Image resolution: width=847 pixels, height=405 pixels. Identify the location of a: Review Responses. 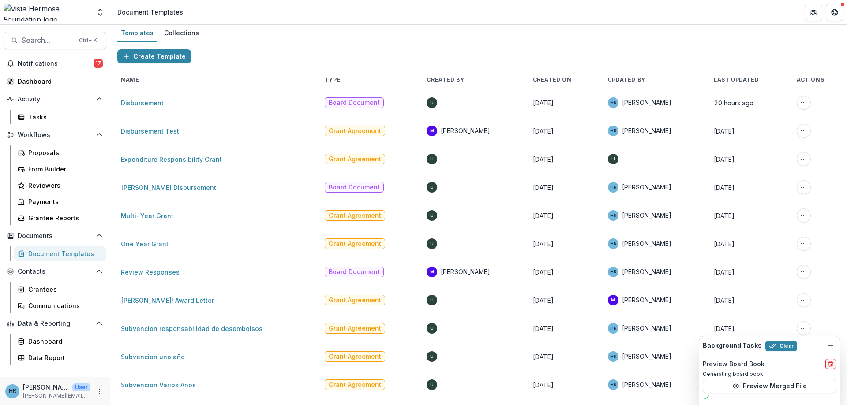
(150, 272).